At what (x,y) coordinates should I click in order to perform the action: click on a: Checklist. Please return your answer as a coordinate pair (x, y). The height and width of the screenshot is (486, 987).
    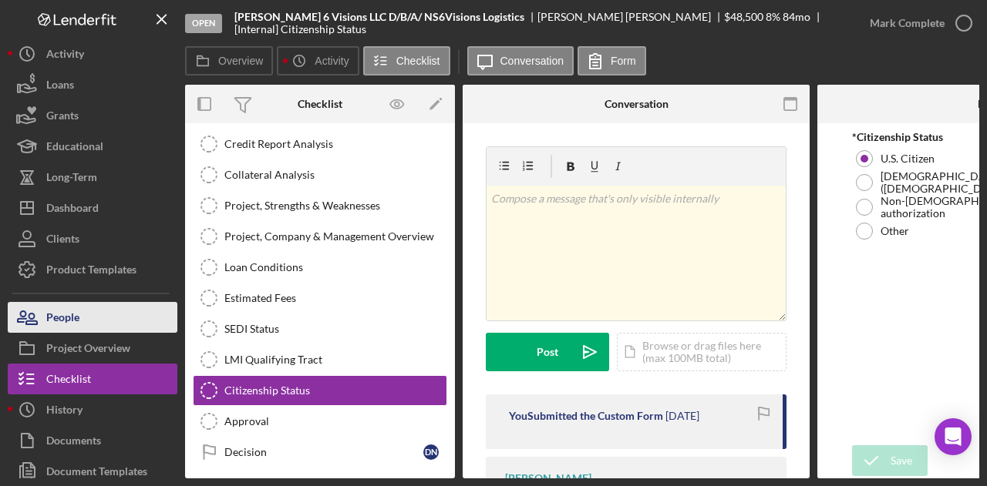
    Looking at the image, I should click on (93, 379).